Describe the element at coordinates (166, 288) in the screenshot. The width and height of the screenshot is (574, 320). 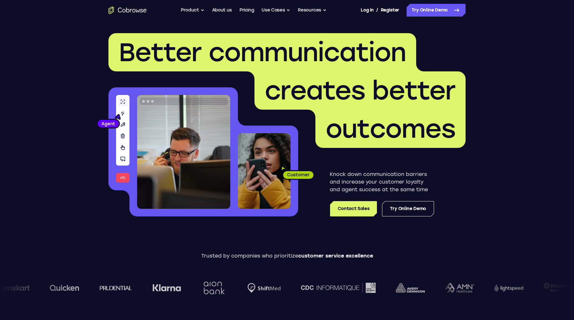
I see `img: Klarna` at that location.